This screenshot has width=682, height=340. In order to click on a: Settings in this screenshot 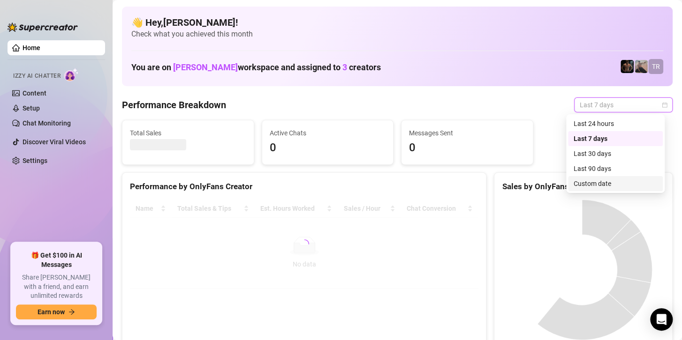, I will do `click(35, 161)`.